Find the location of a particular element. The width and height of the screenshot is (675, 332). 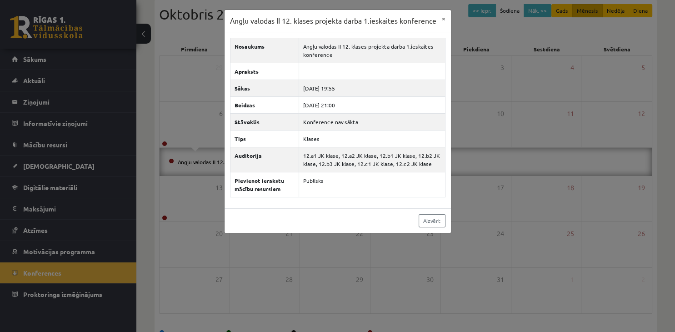

td: Konference nav sākta is located at coordinates (372, 121).